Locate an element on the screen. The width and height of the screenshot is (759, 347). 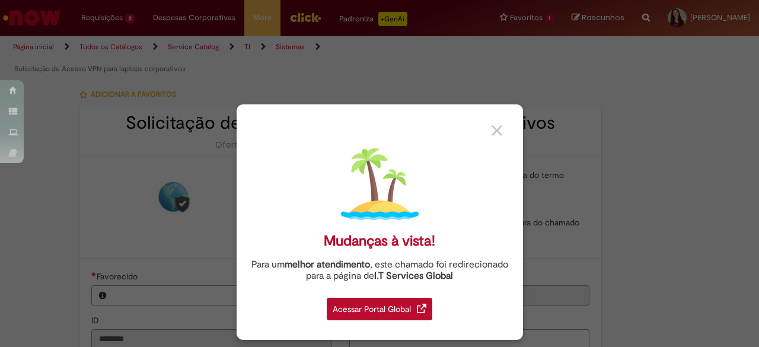
img: redirect_link.png is located at coordinates (422, 308).